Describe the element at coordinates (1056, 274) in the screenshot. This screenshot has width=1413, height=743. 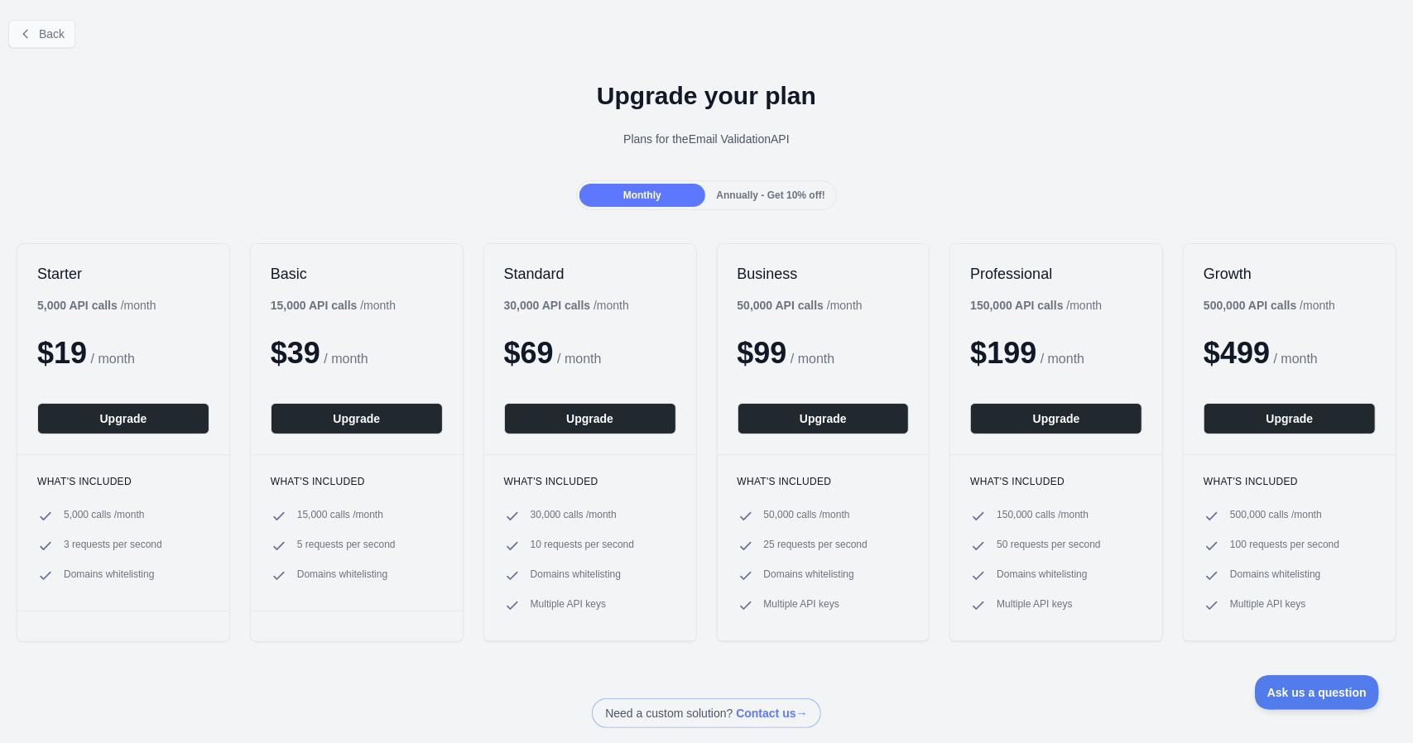
I see `h2: Professional` at that location.